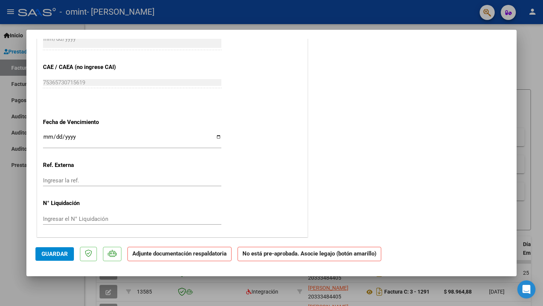 The height and width of the screenshot is (306, 543). What do you see at coordinates (179, 254) in the screenshot?
I see `strong: Adjunte documentación respaldatoria` at bounding box center [179, 254].